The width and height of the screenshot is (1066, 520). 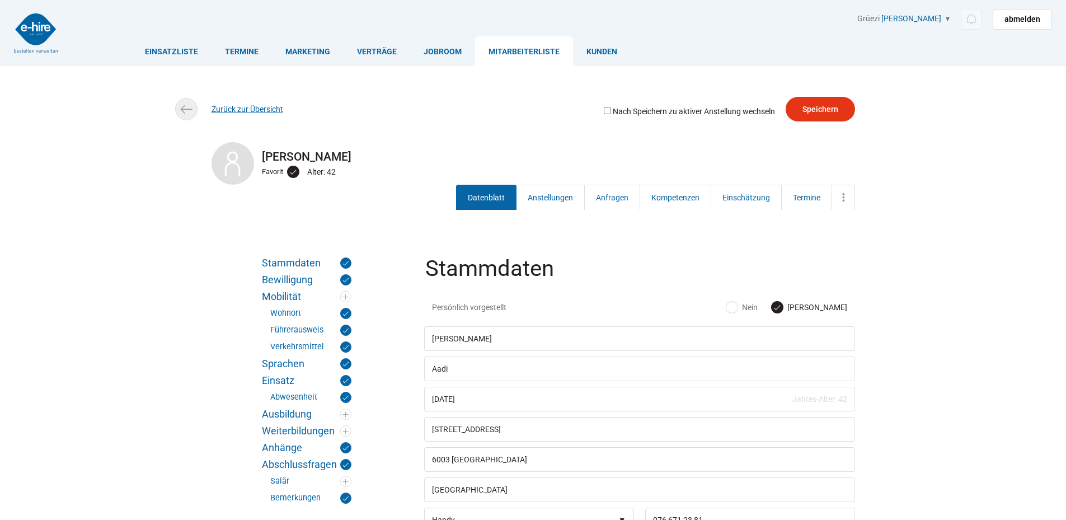 What do you see at coordinates (311, 313) in the screenshot?
I see `a: Wohnort` at bounding box center [311, 313].